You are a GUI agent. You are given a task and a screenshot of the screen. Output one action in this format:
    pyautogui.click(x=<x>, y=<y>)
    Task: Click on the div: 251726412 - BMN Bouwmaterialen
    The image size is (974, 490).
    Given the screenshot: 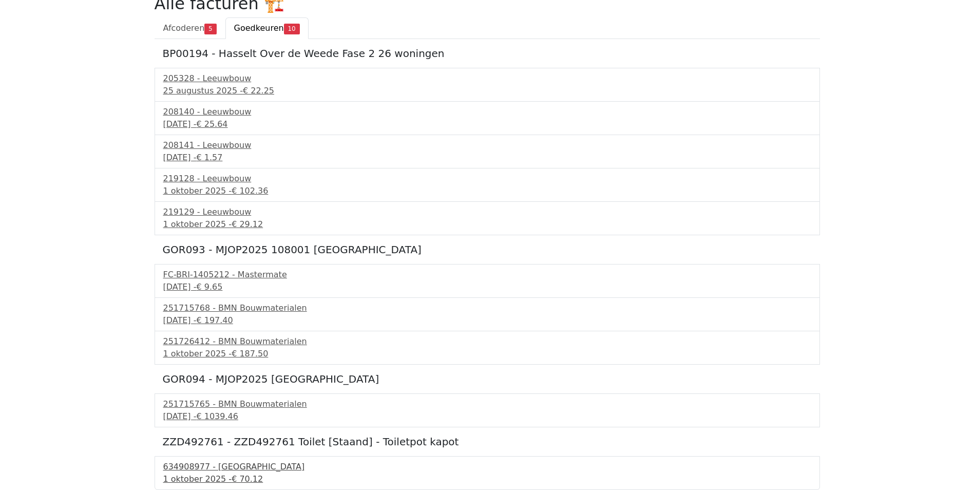 What is the action you would take?
    pyautogui.click(x=487, y=341)
    